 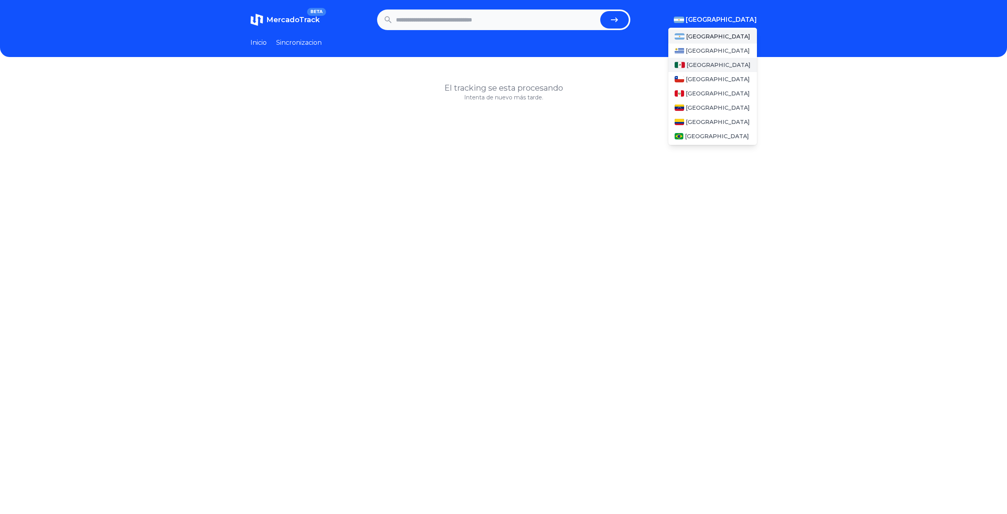 What do you see at coordinates (679, 108) in the screenshot?
I see `img: Venezuela` at bounding box center [679, 108].